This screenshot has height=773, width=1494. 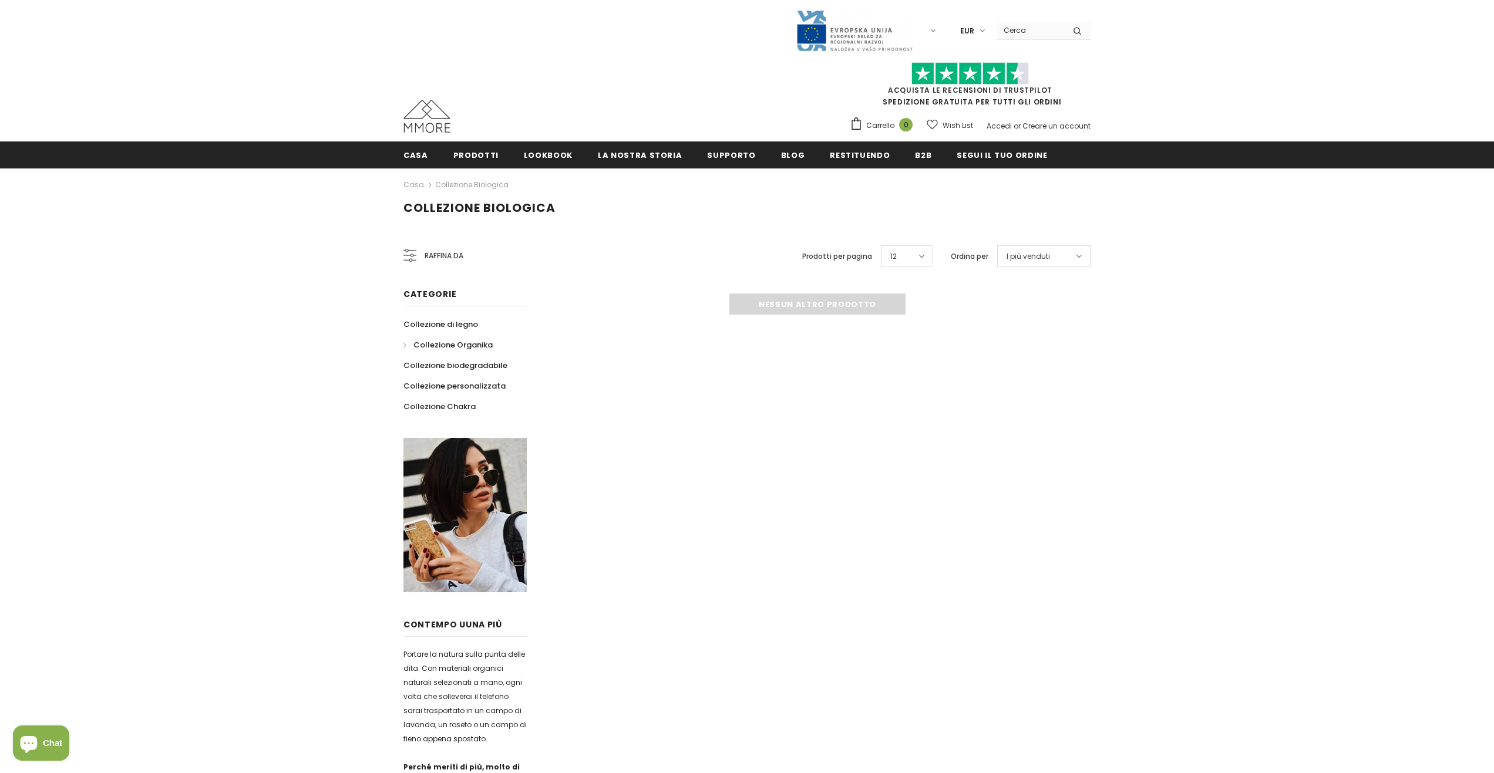 I want to click on span: Segui il tuo ordine, so click(x=1002, y=155).